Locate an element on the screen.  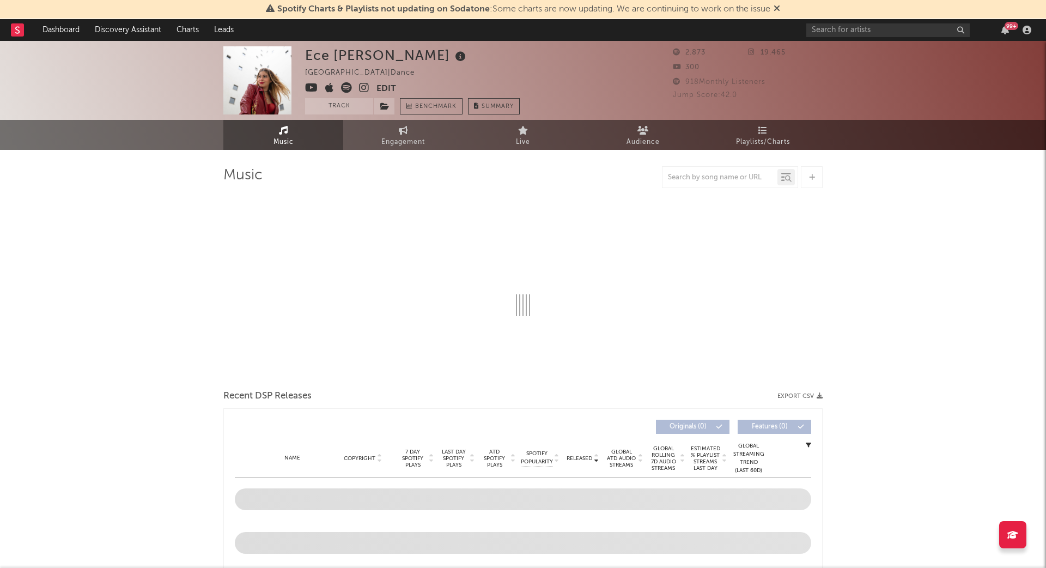
span: Dismiss is located at coordinates (777, 9).